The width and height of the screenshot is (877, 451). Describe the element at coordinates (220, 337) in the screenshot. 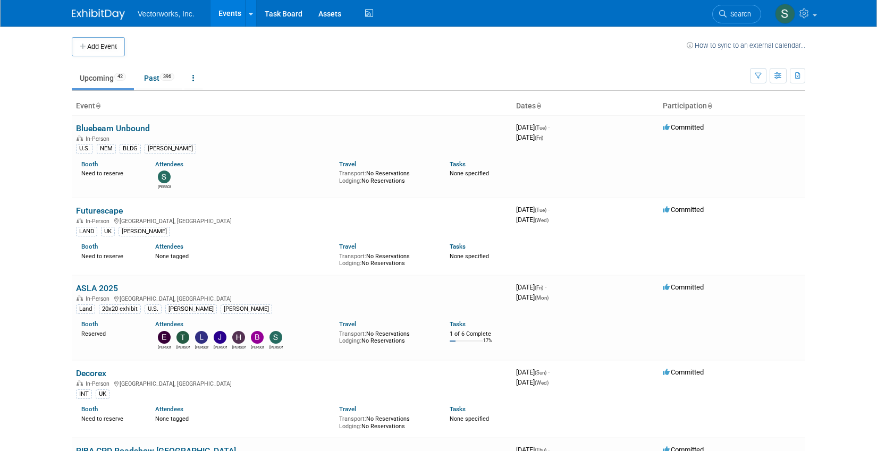

I see `img: Jennifer Niziolek` at that location.